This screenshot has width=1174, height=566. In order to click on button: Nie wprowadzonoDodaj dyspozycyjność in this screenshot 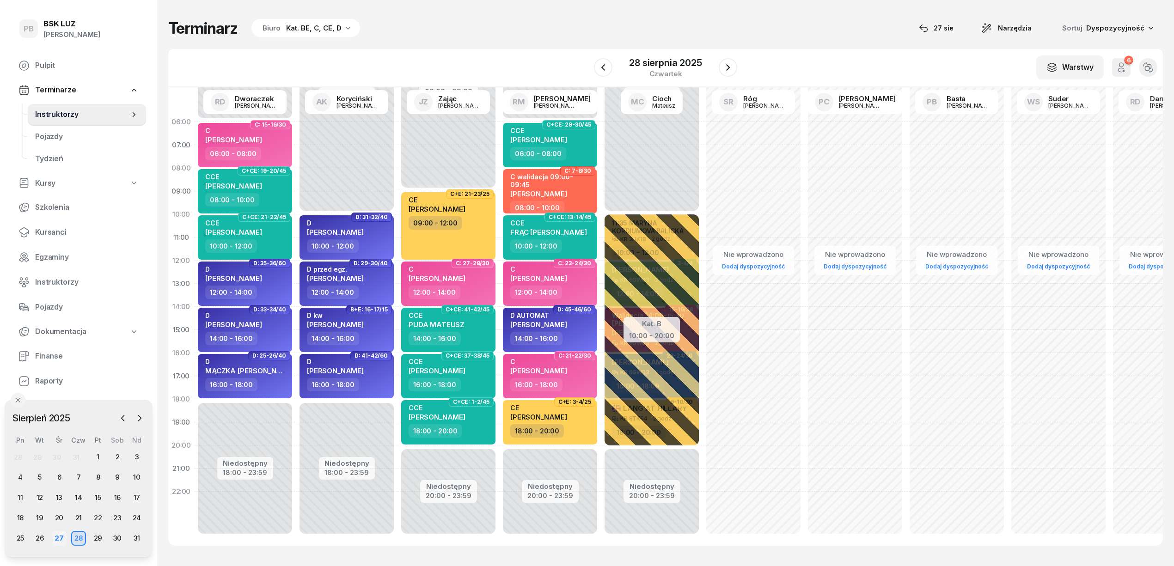, I will do `click(753, 260)`.